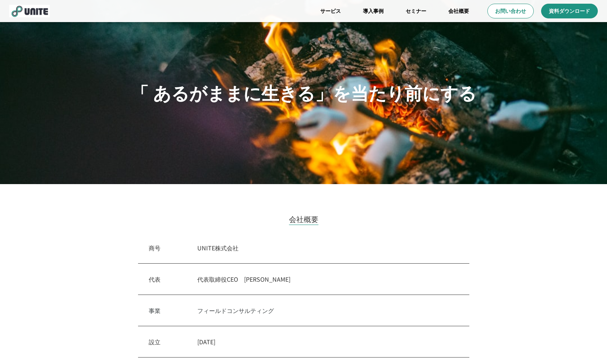  What do you see at coordinates (155, 310) in the screenshot?
I see `p: 事業` at bounding box center [155, 310].